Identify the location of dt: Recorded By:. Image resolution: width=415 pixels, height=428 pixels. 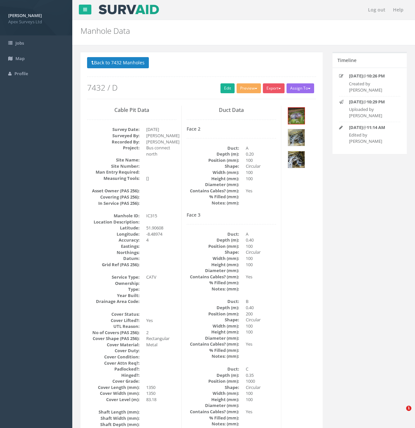
(113, 142).